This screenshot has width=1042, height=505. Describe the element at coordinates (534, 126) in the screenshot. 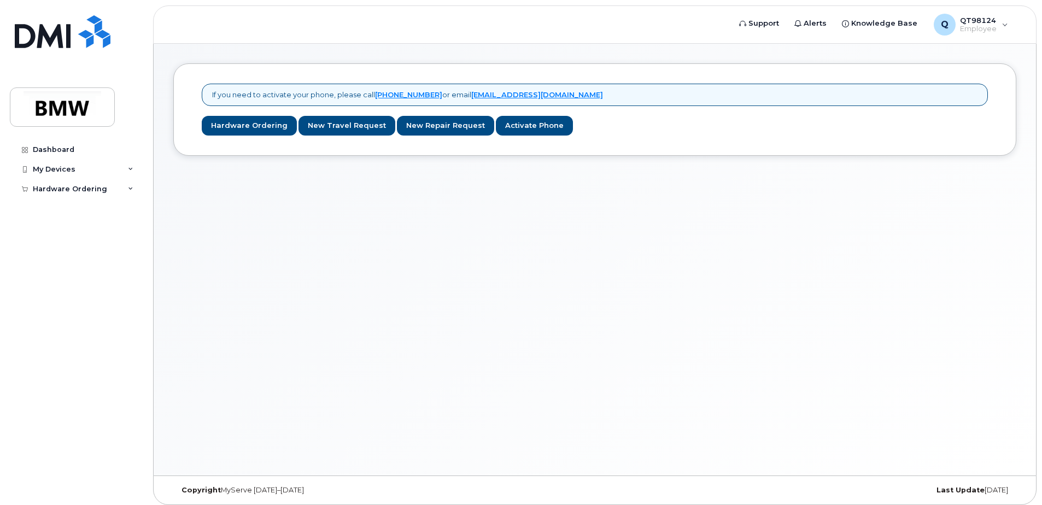

I see `a: Activate Phone` at that location.